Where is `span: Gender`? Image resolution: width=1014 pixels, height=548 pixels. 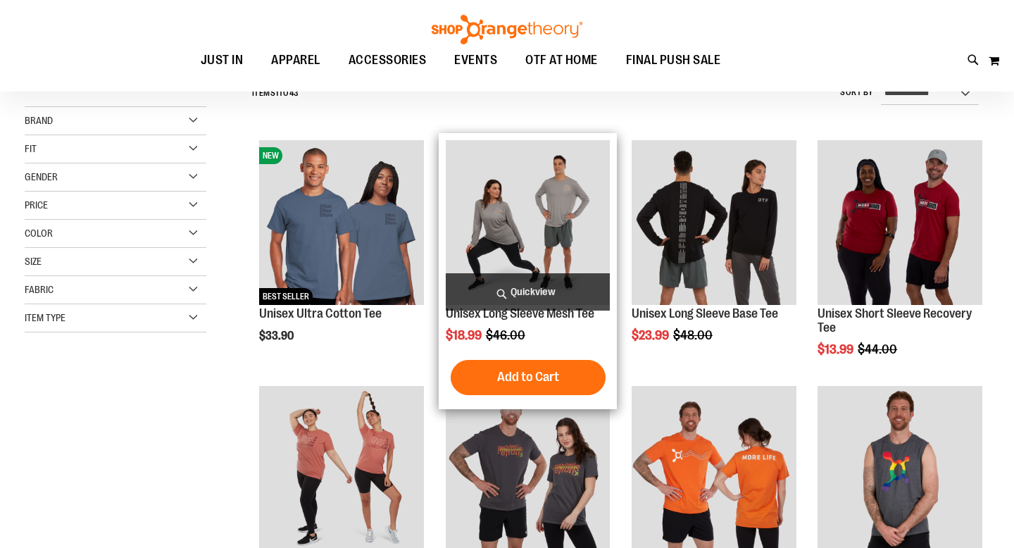 span: Gender is located at coordinates (41, 177).